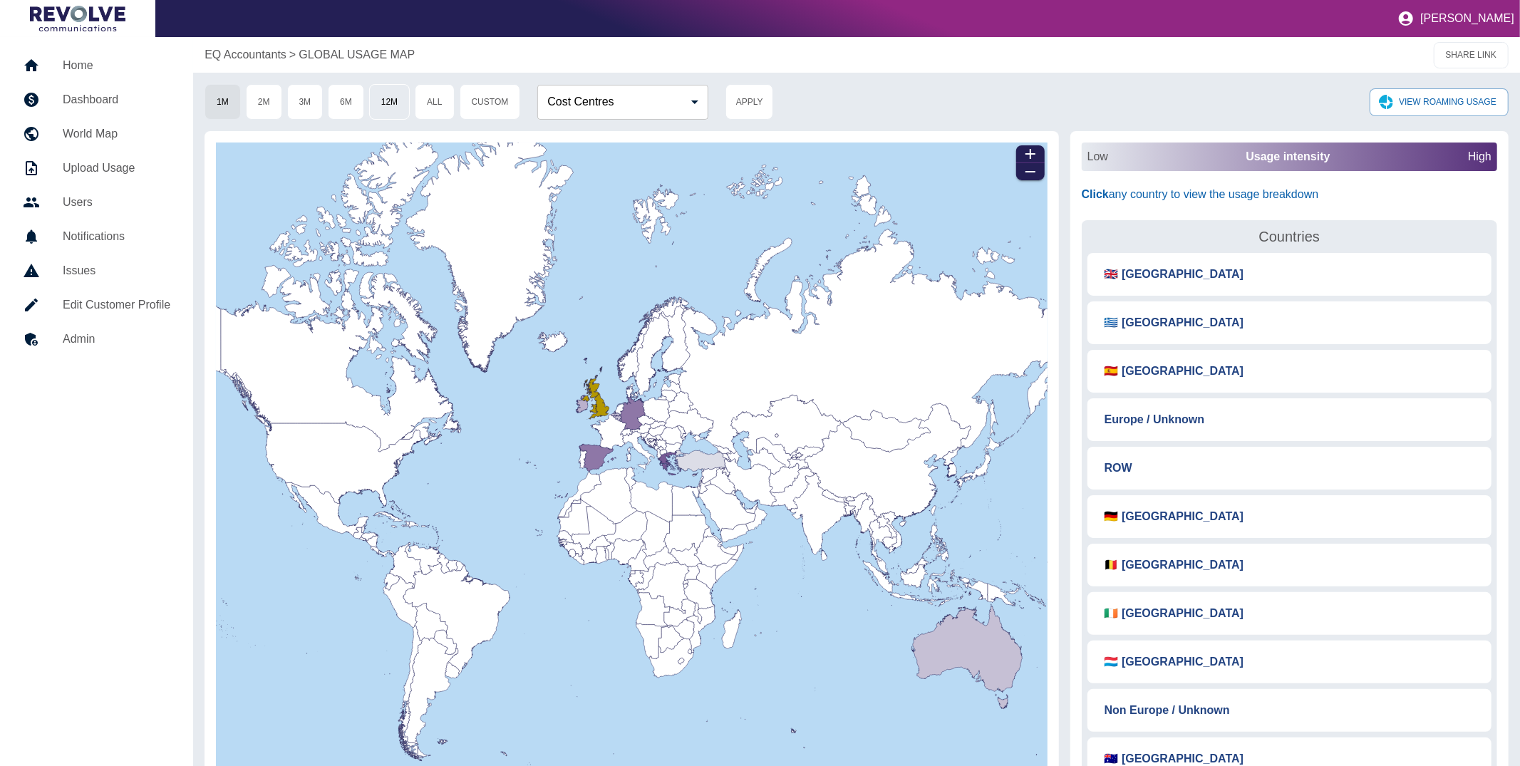 Image resolution: width=1520 pixels, height=766 pixels. What do you see at coordinates (356, 55) in the screenshot?
I see `p: GLOBAL USAGE MAP` at bounding box center [356, 55].